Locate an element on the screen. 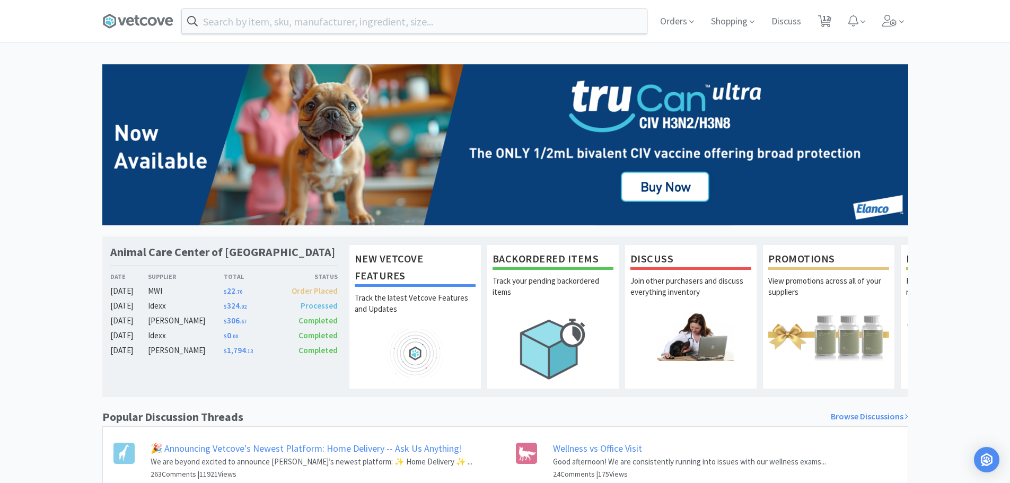 The image size is (1010, 483). span: 324 is located at coordinates (235, 306).